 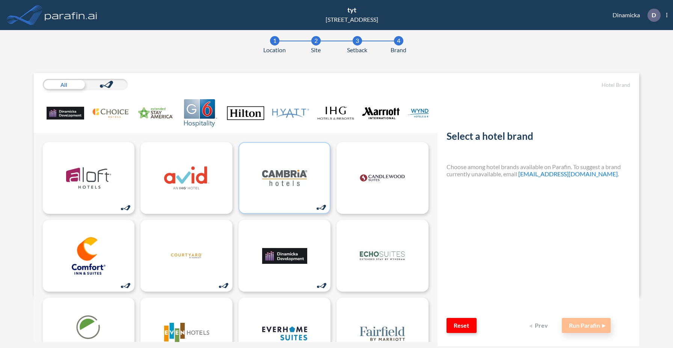 I want to click on span: Location, so click(x=275, y=50).